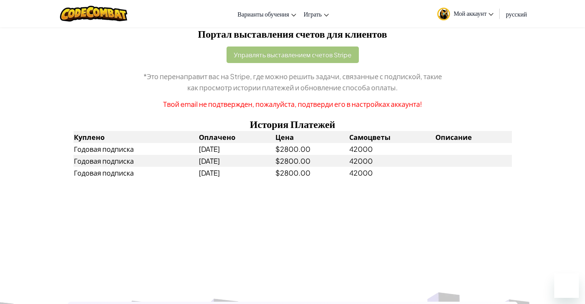 The image size is (585, 304). I want to click on span: Варианты обучения, so click(263, 14).